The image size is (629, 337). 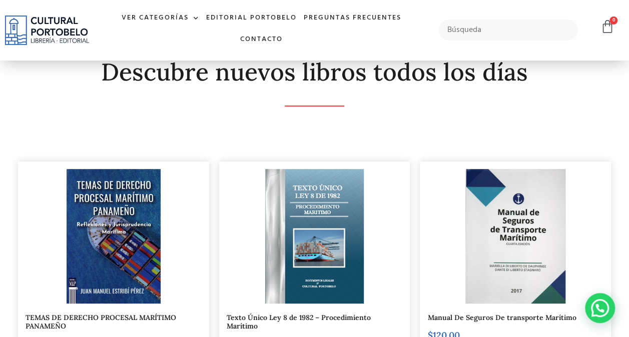 What do you see at coordinates (314, 72) in the screenshot?
I see `h2: Descubre nuevos libros todos los días` at bounding box center [314, 72].